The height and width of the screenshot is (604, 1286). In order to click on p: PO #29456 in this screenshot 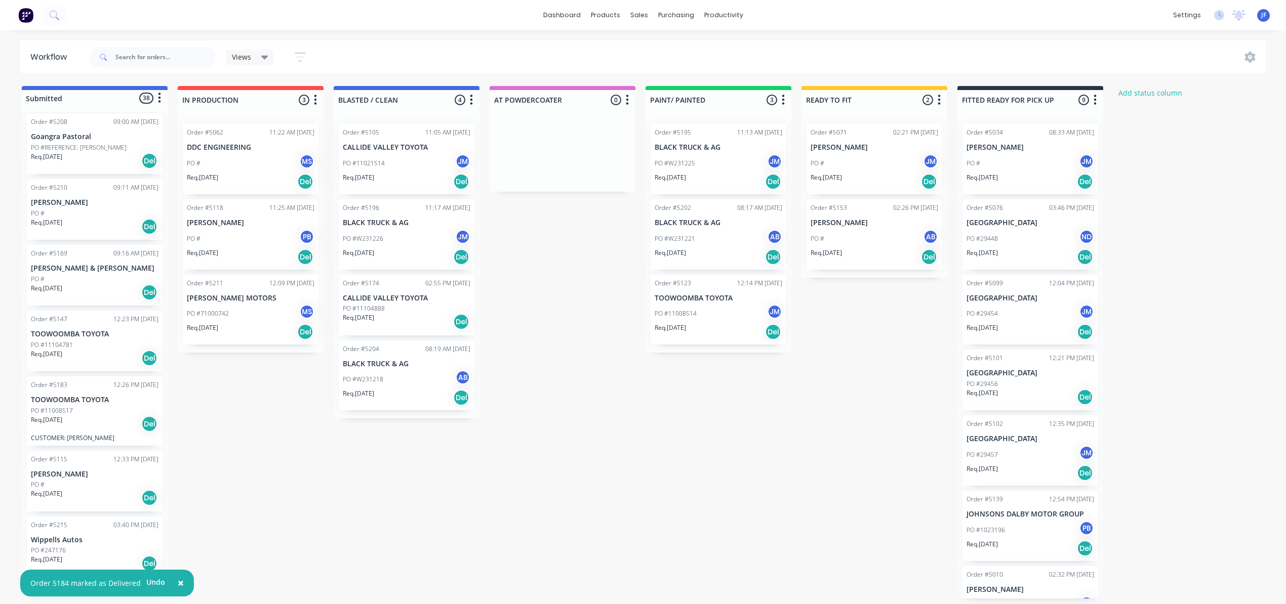, I will do `click(982, 384)`.